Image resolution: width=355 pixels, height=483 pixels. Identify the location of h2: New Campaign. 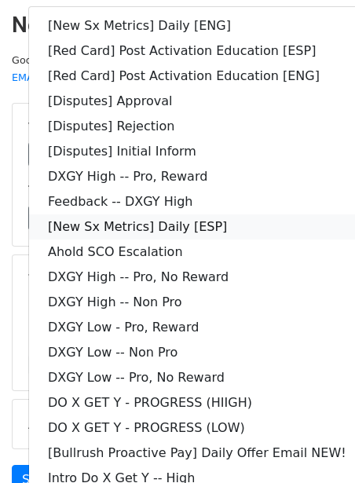
(178, 25).